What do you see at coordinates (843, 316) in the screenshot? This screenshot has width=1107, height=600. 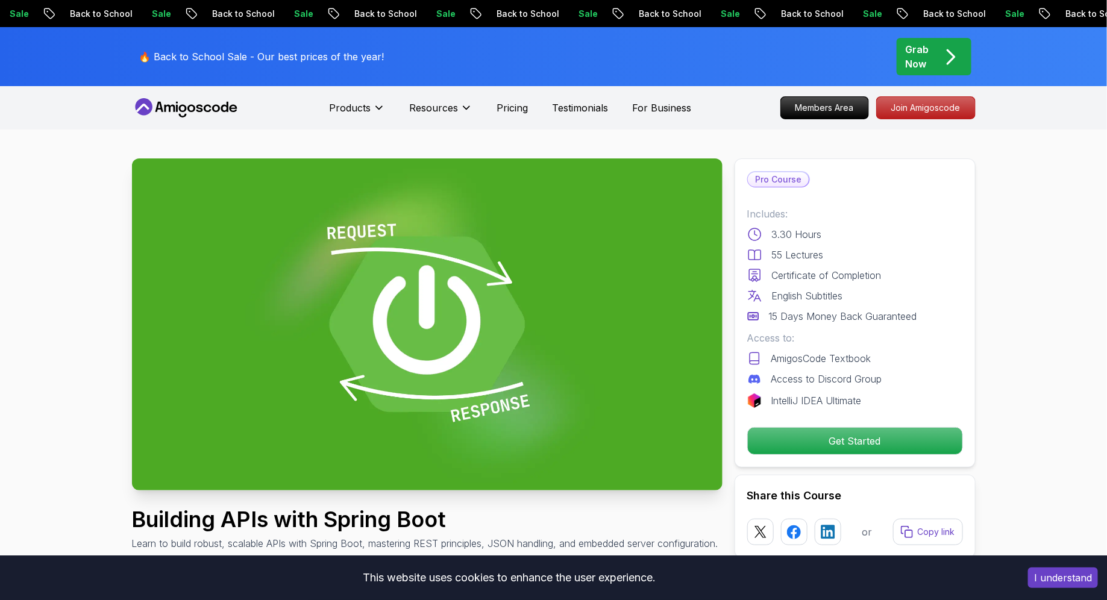 I see `p: 15 Days Money Back Guaranteed` at bounding box center [843, 316].